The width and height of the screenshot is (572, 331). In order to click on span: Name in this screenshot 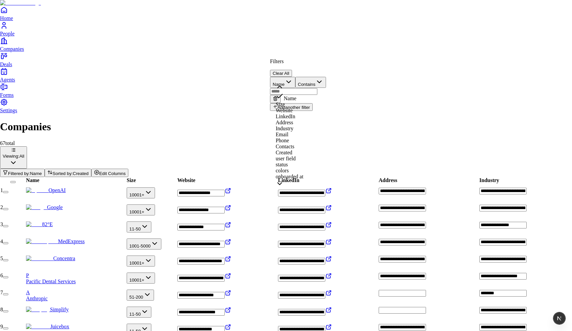, I will do `click(290, 98)`.